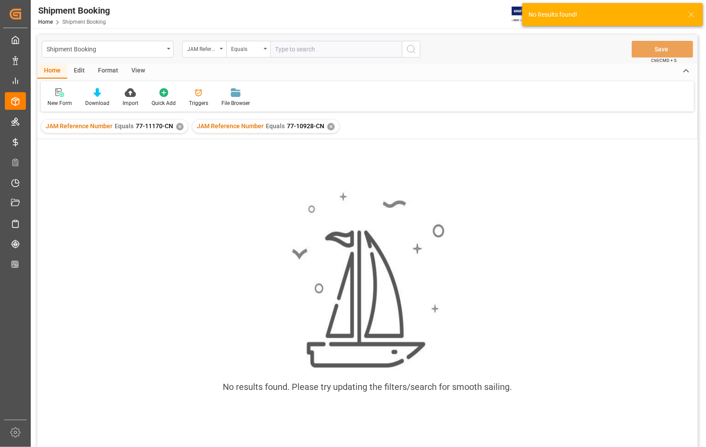 The image size is (706, 447). I want to click on div: No results found. Please try updating the filters/search for smooth sailing., so click(368, 387).